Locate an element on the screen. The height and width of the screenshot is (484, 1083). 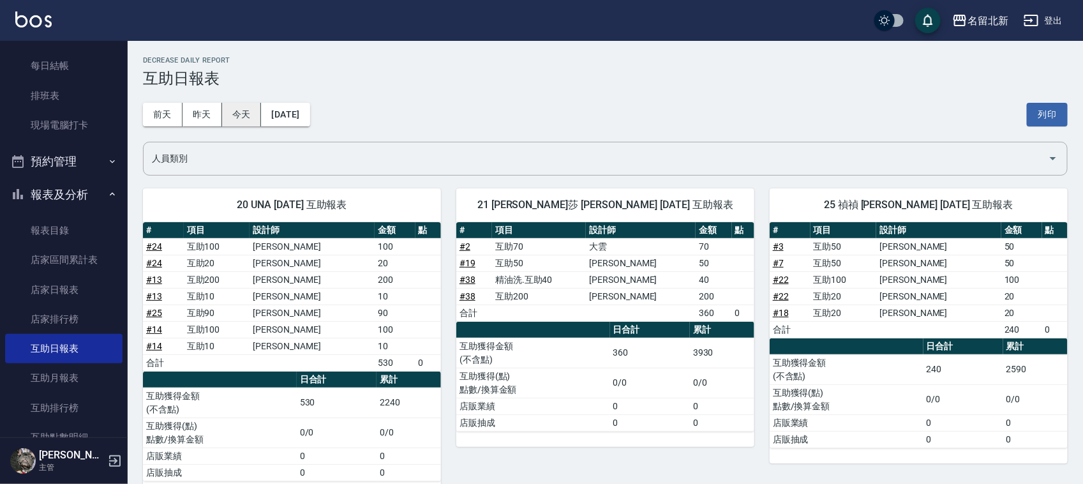
a: #13 is located at coordinates (154, 296).